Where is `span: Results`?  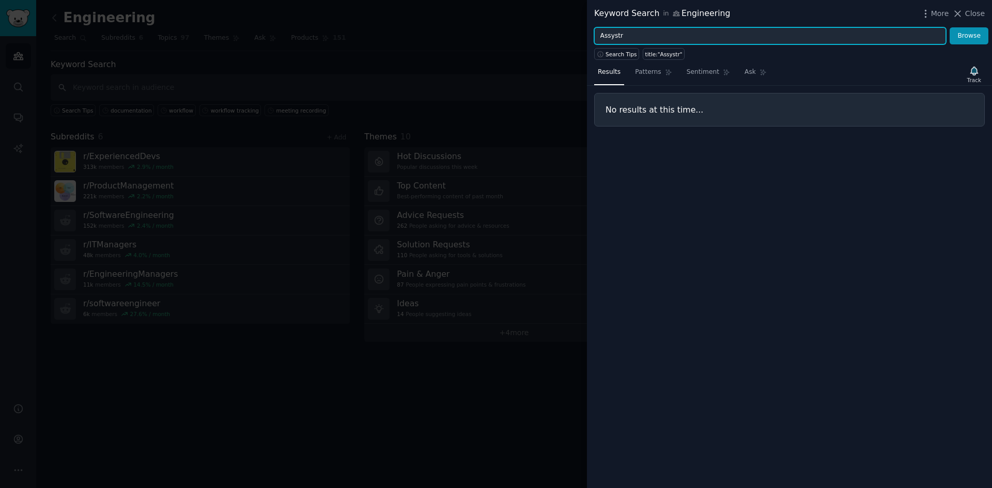
span: Results is located at coordinates (609, 72).